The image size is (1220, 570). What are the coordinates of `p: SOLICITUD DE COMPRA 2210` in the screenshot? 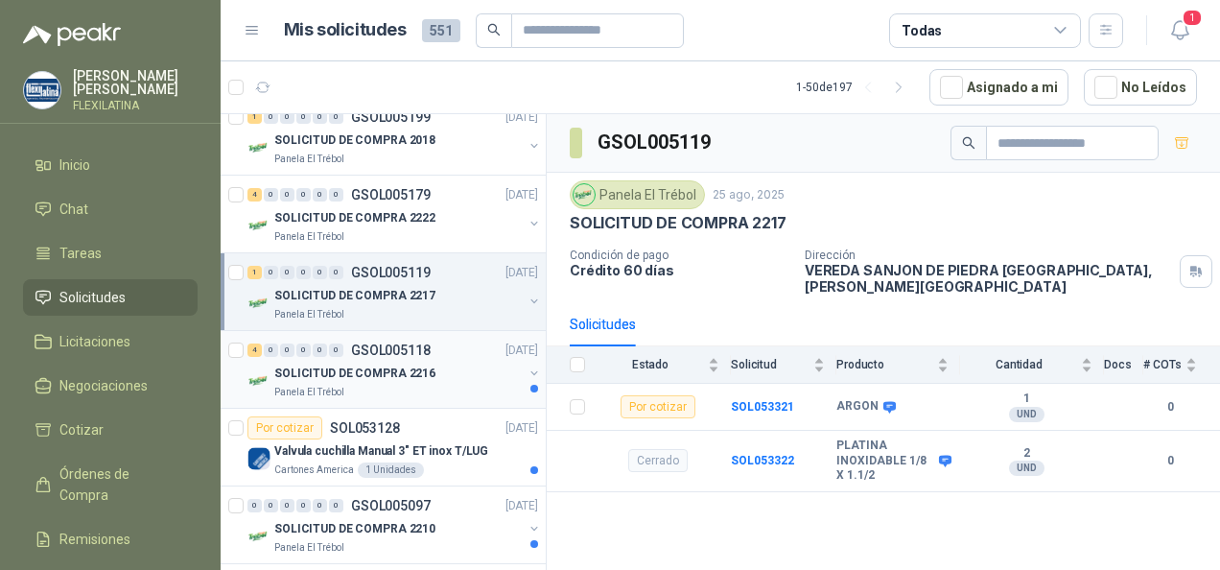 It's located at (355, 528).